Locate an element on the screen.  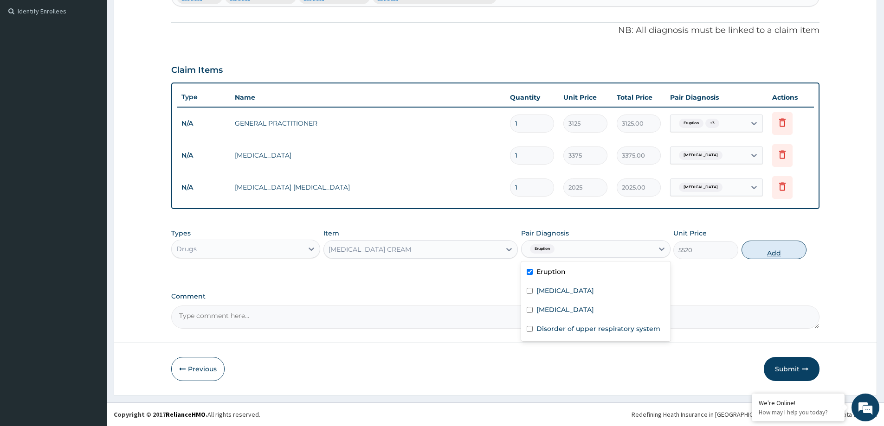
h3: Claim Items is located at coordinates (197, 71).